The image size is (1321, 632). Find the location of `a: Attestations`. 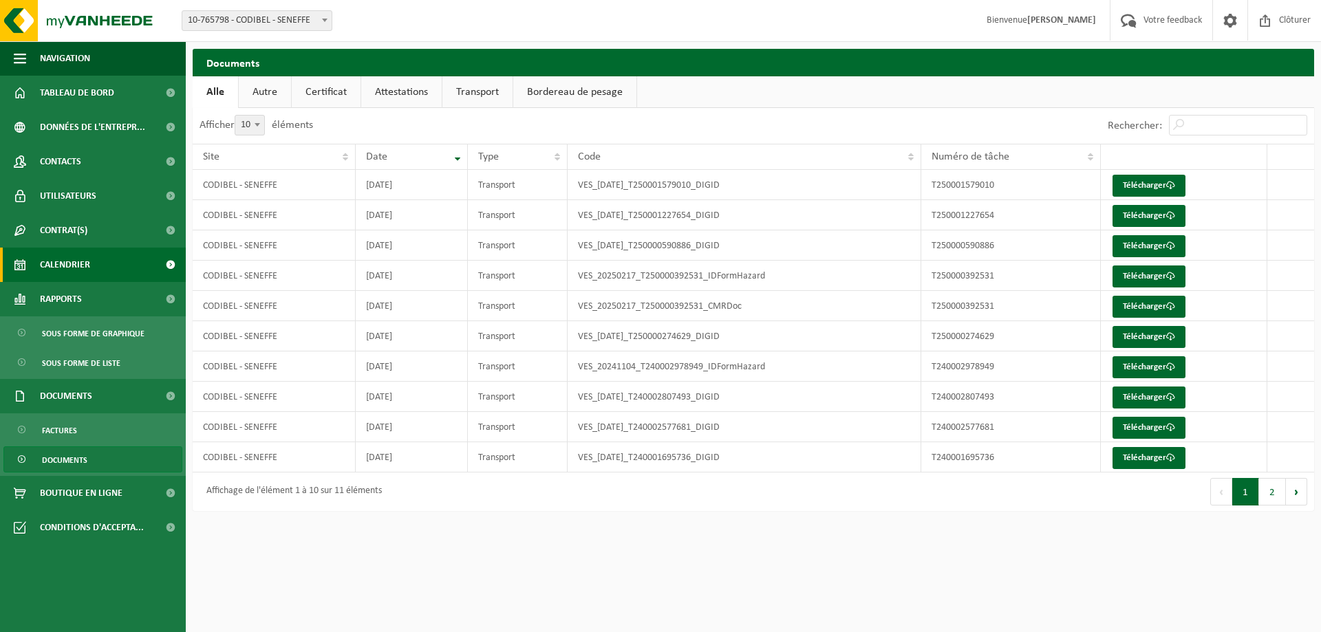

a: Attestations is located at coordinates (401, 92).